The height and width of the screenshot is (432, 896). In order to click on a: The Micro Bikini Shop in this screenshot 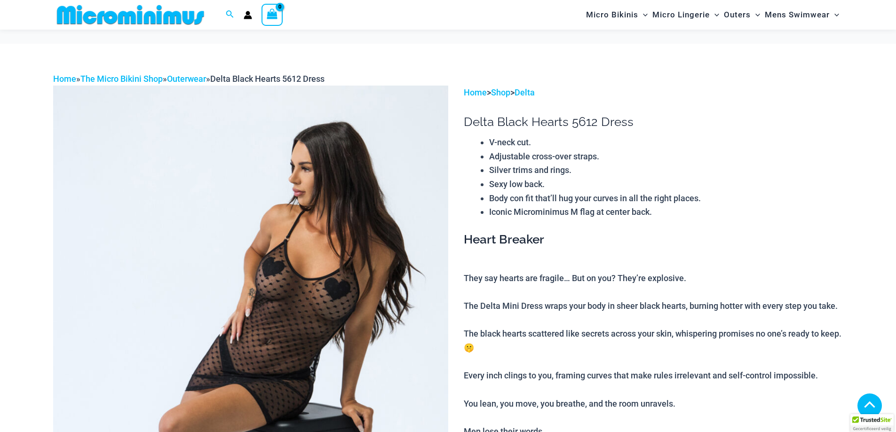, I will do `click(121, 79)`.